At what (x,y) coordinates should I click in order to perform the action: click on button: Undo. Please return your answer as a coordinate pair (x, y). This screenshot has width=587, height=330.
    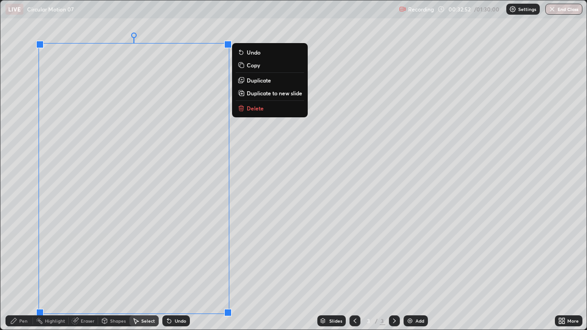
    Looking at the image, I should click on (269, 52).